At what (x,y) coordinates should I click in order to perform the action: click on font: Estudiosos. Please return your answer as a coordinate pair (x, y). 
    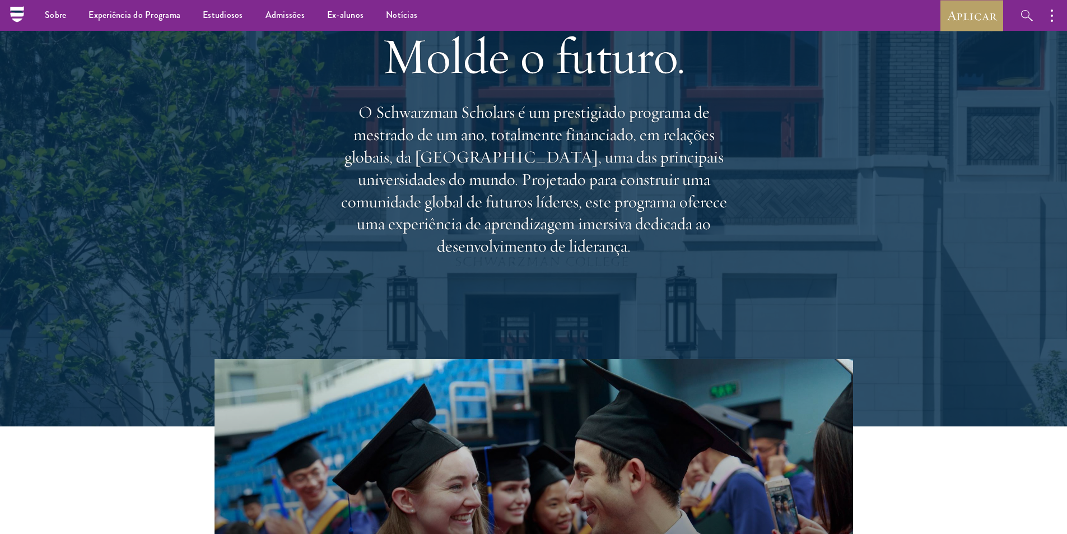
    Looking at the image, I should click on (223, 15).